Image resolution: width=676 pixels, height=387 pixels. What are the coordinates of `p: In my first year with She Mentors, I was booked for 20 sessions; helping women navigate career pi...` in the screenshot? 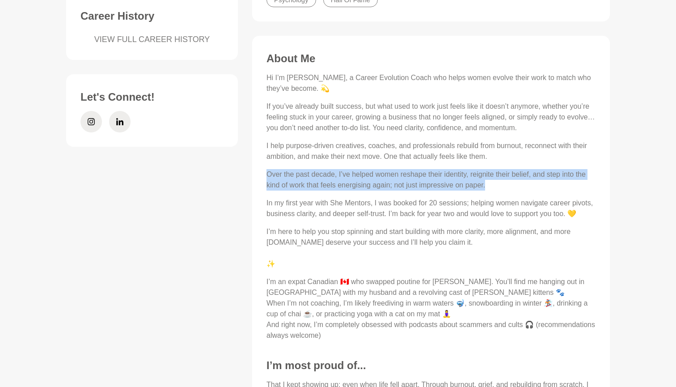 It's located at (431, 208).